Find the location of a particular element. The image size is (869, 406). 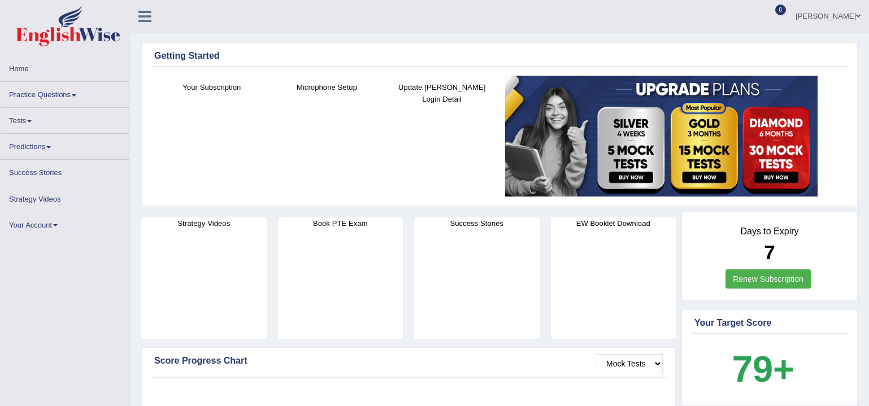

img: small5.jpg is located at coordinates (661, 136).